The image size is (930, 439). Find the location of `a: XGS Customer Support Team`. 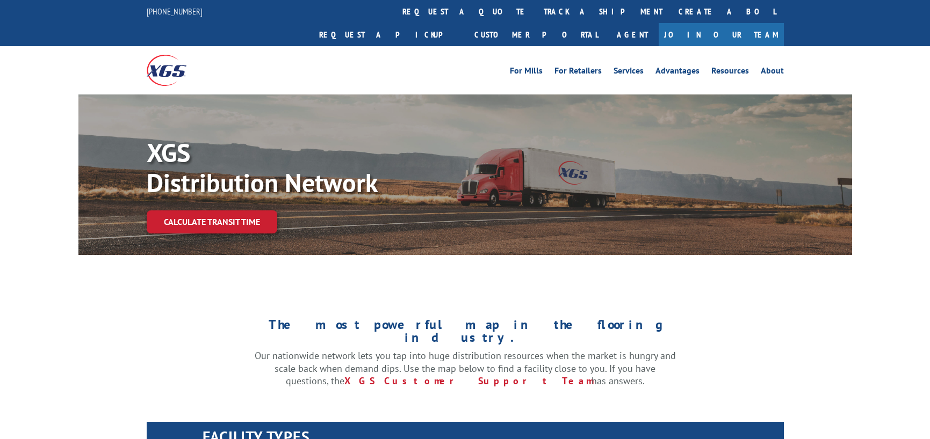

a: XGS Customer Support Team is located at coordinates (468, 381).